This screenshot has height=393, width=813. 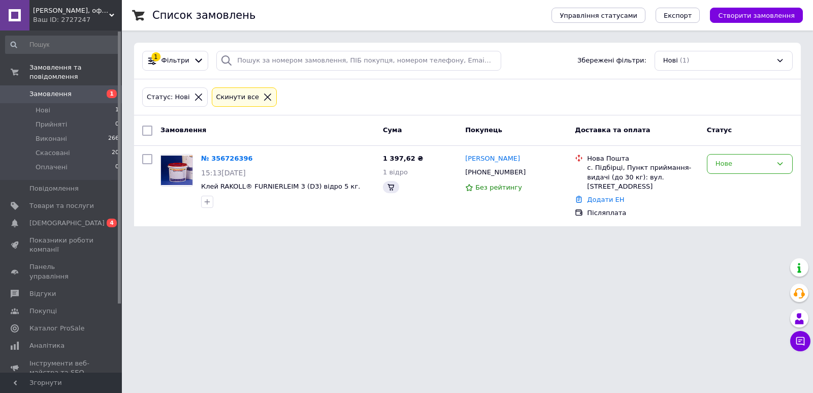 What do you see at coordinates (685, 60) in the screenshot?
I see `span: (1)` at bounding box center [685, 60].